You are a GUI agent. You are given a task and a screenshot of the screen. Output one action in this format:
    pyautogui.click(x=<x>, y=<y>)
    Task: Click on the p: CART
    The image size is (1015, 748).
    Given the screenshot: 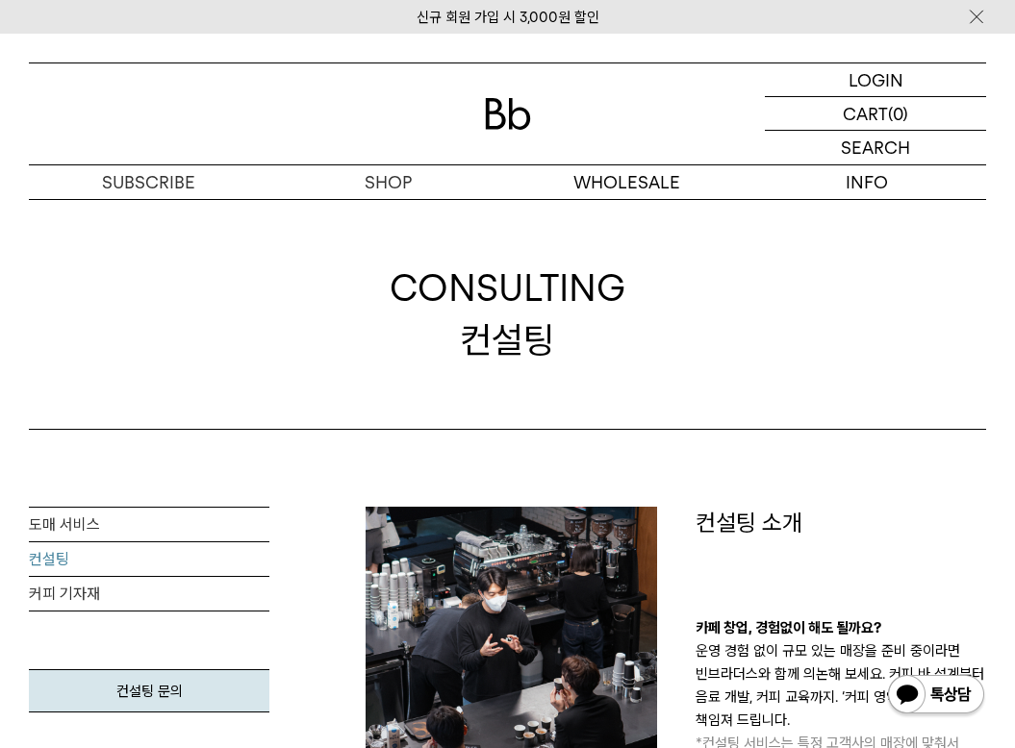 What is the action you would take?
    pyautogui.click(x=865, y=114)
    